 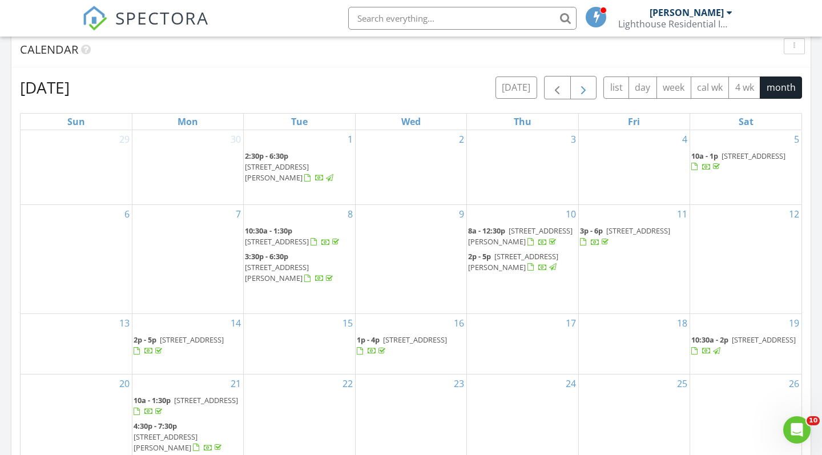 I want to click on a: Go to July 19, 2025, so click(x=794, y=323).